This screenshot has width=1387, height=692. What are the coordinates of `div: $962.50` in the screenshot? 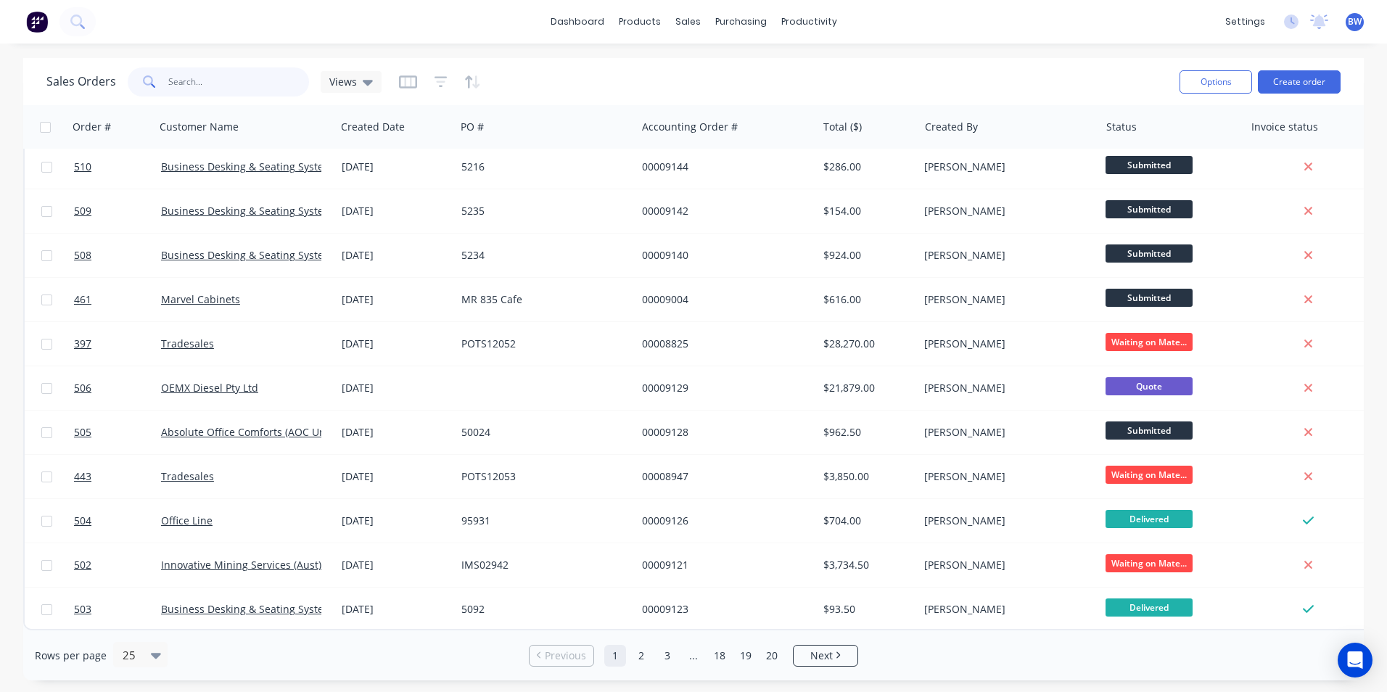 It's located at (865, 432).